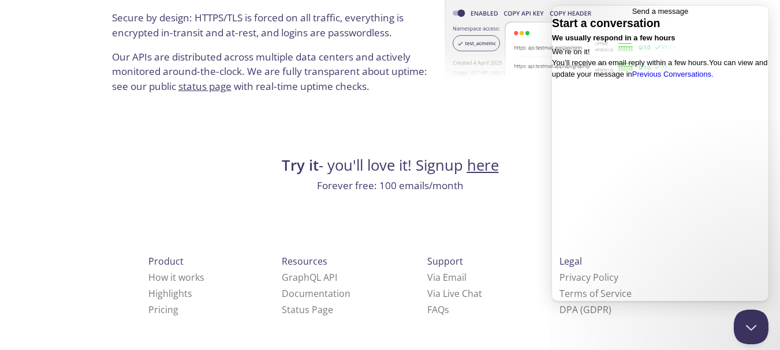  What do you see at coordinates (482, 165) in the screenshot?
I see `a: here` at bounding box center [482, 165].